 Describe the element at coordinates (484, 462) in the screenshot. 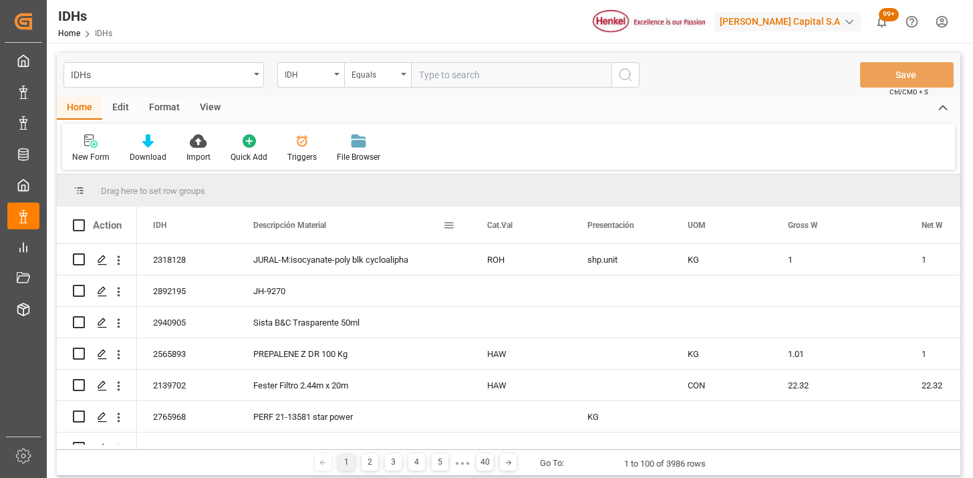

I see `div: 40` at that location.